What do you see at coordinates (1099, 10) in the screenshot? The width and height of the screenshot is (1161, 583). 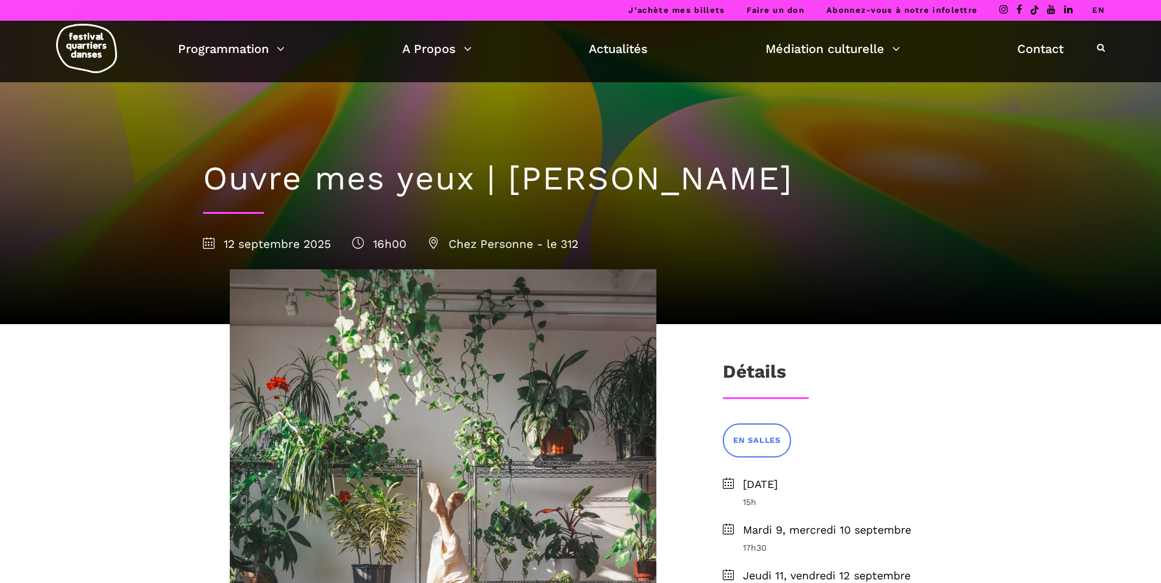 I see `a: EN` at bounding box center [1099, 10].